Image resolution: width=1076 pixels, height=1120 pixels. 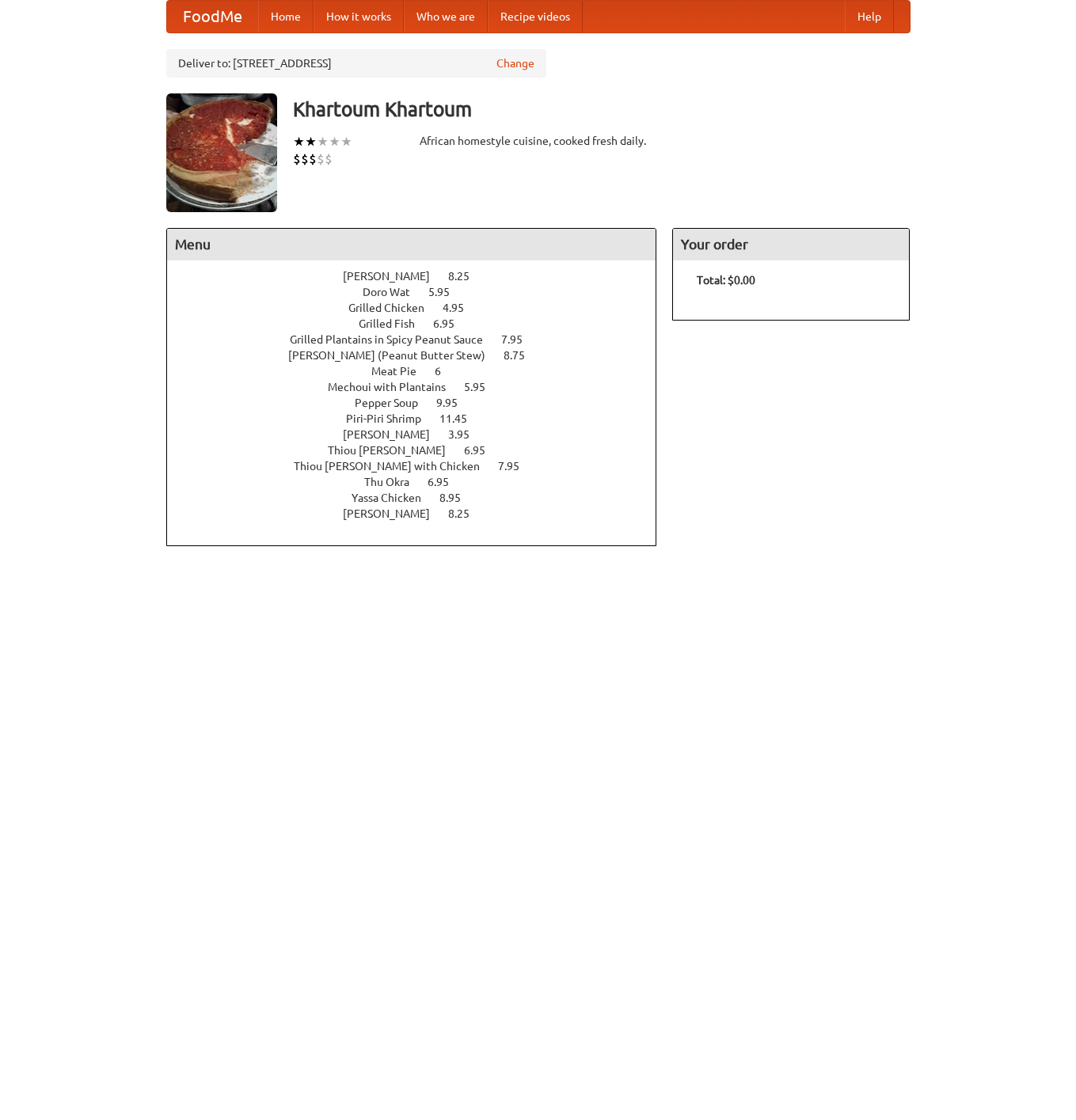 What do you see at coordinates (394, 387) in the screenshot?
I see `span: Mechoui with Plantains` at bounding box center [394, 387].